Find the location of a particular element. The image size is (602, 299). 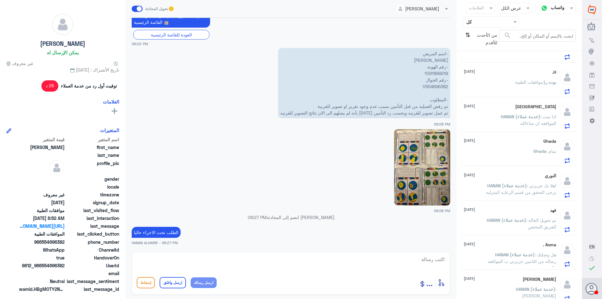

div: العودة للقائمة الرئيسية is located at coordinates (171, 34).